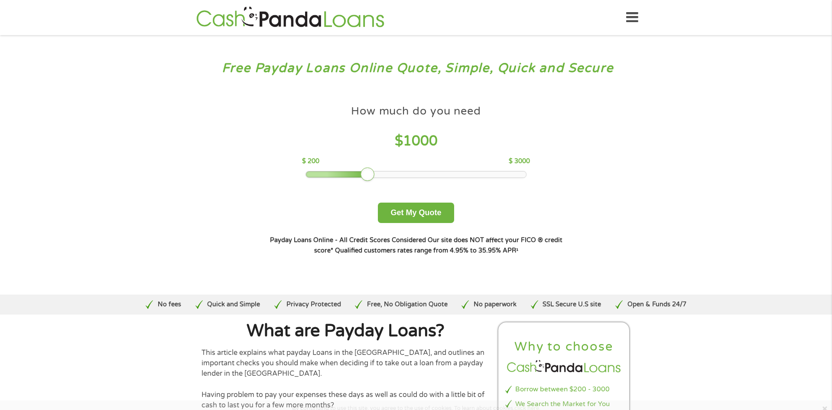 Image resolution: width=832 pixels, height=410 pixels. Describe the element at coordinates (416, 111) in the screenshot. I see `h4: How much do you need` at that location.